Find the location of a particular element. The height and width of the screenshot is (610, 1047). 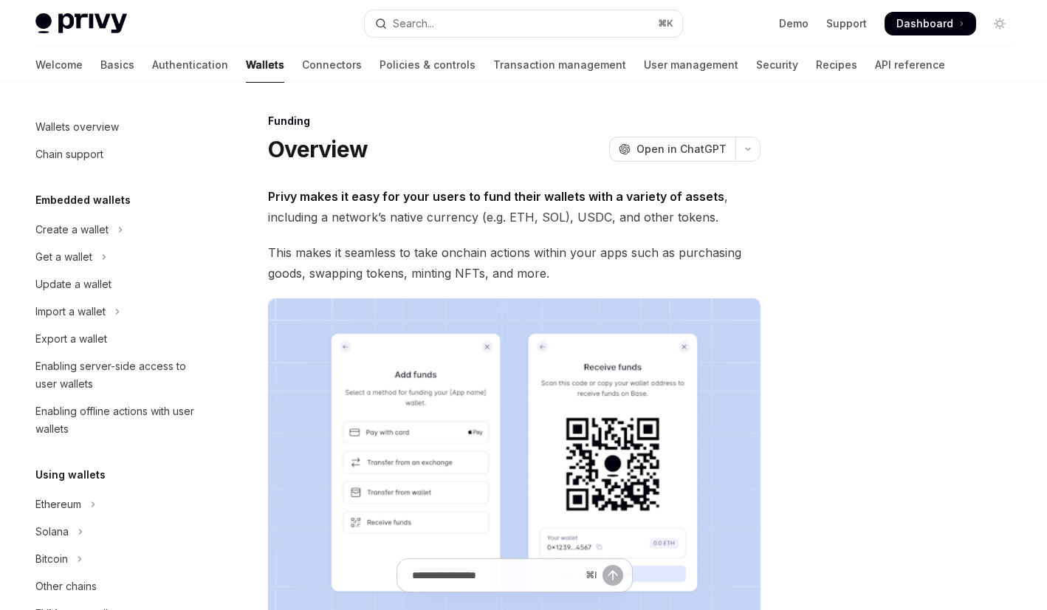

div: Funding is located at coordinates (514, 121).